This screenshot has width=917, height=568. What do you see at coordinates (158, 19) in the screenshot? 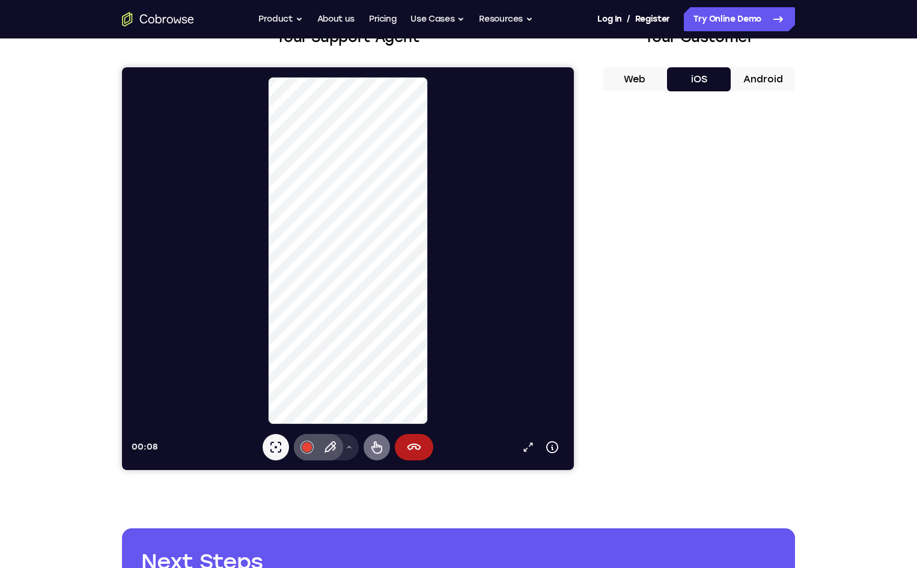
I see `a: Go to the home page` at bounding box center [158, 19].